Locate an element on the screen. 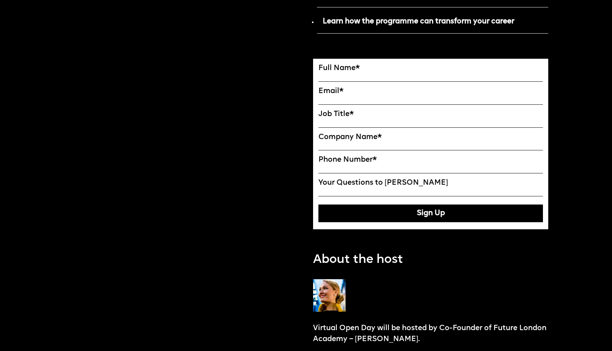 The height and width of the screenshot is (351, 612). strong: Learn how the programme can transform your career is located at coordinates (418, 21).